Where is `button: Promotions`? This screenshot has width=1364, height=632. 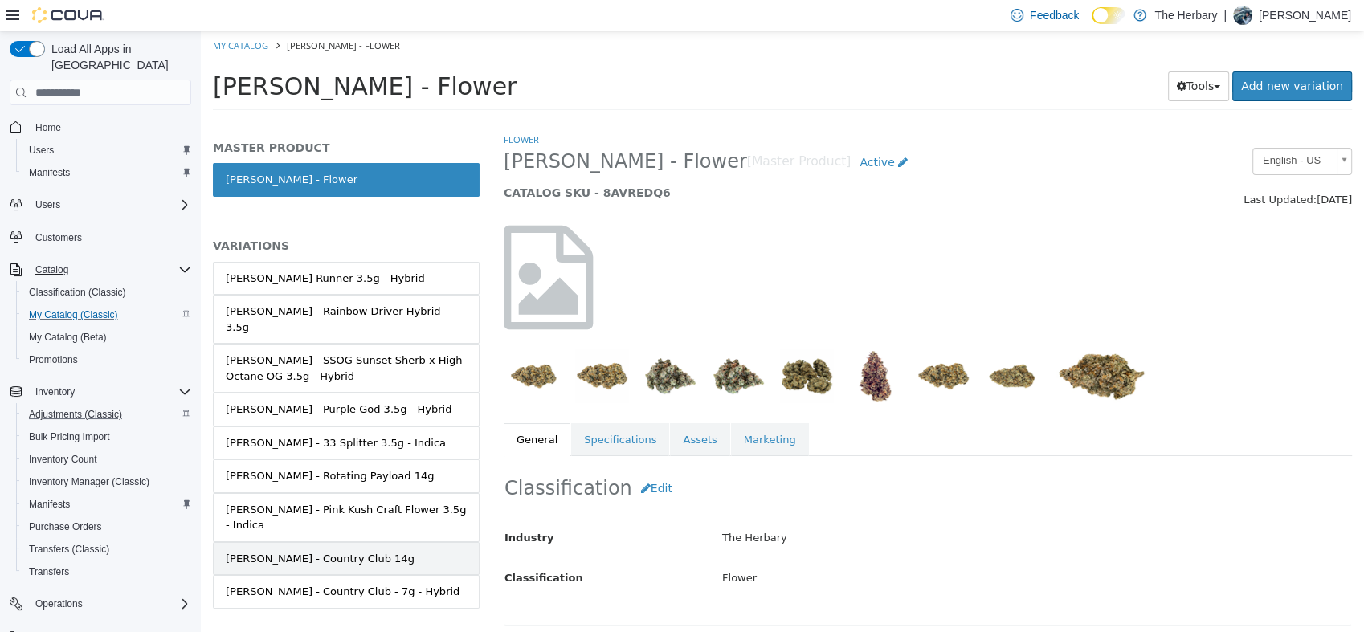 button: Promotions is located at coordinates (107, 360).